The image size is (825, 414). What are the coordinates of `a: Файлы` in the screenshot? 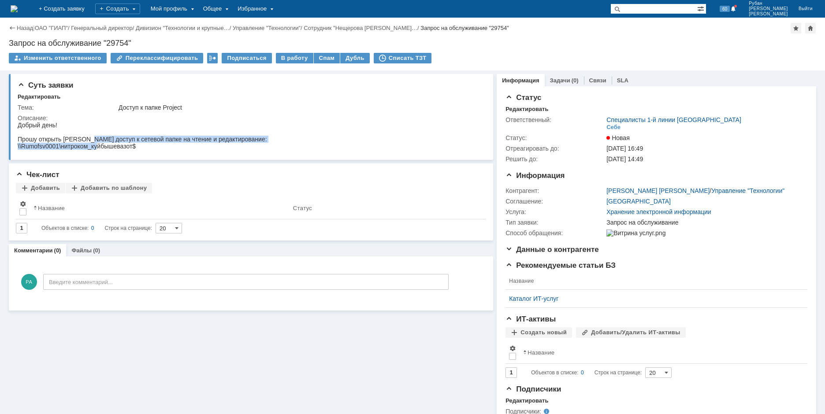 It's located at (82, 250).